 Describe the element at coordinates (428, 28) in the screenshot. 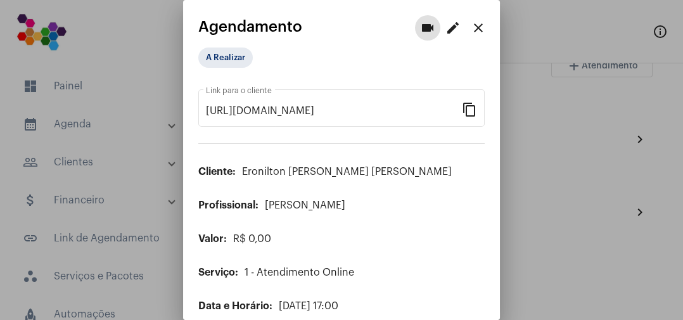

I see `mat-icon: videocam` at that location.